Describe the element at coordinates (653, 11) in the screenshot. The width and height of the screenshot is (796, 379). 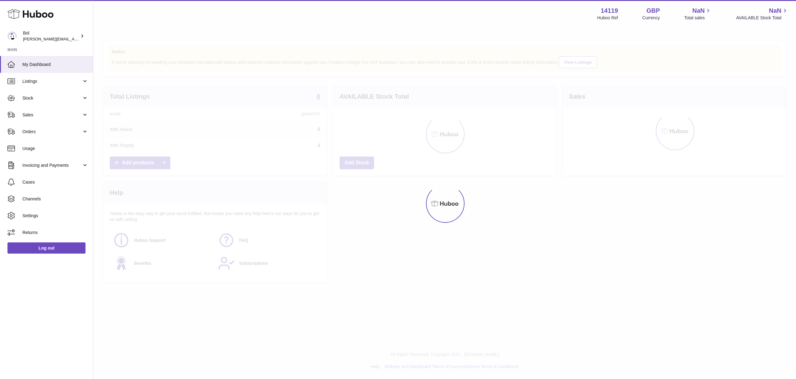
I see `strong: GBP` at that location.